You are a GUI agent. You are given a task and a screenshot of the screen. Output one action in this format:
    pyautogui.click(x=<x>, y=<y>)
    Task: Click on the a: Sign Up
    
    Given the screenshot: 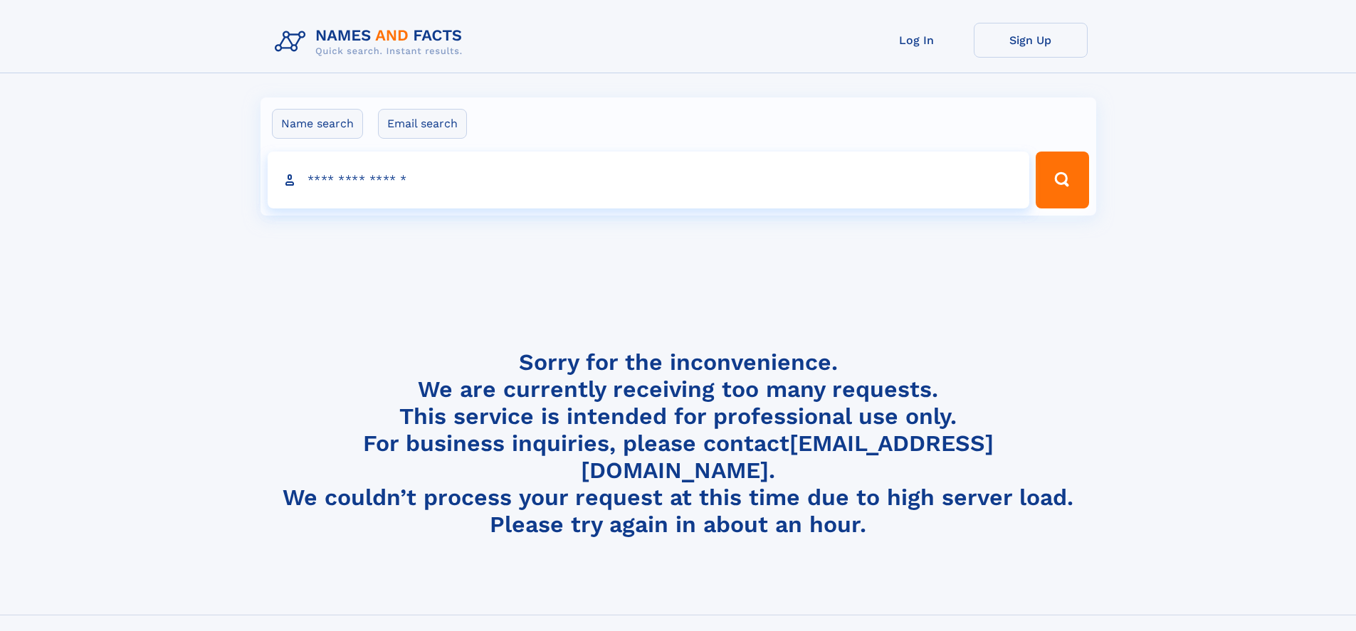 What is the action you would take?
    pyautogui.click(x=1031, y=40)
    